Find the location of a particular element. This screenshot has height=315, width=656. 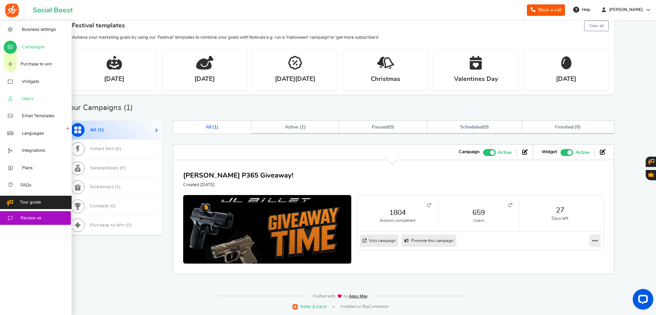

em: New is located at coordinates (67, 128).